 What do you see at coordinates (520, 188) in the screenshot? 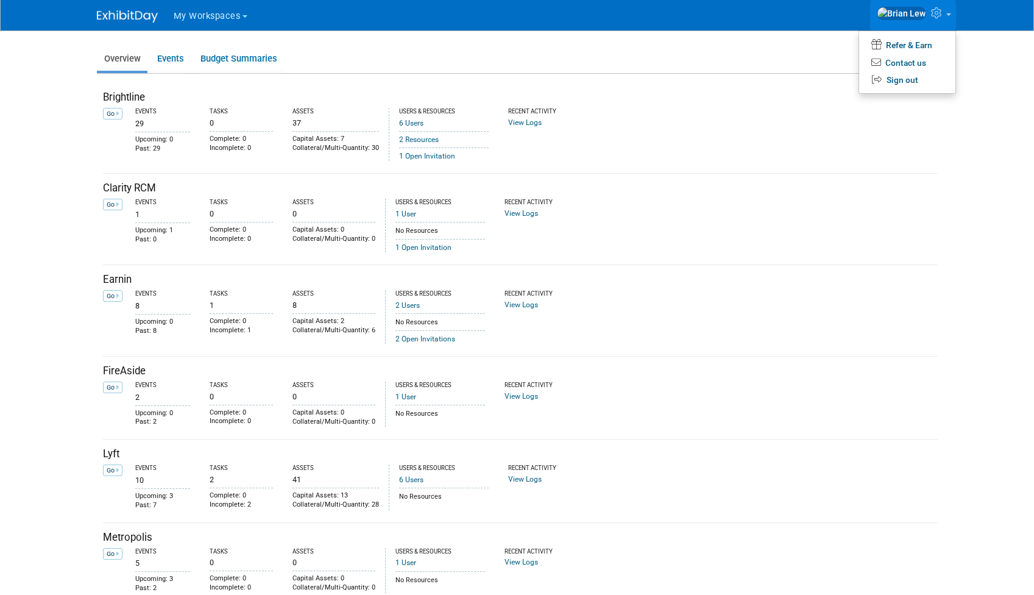
I see `div: Clarity RCM` at bounding box center [520, 188].